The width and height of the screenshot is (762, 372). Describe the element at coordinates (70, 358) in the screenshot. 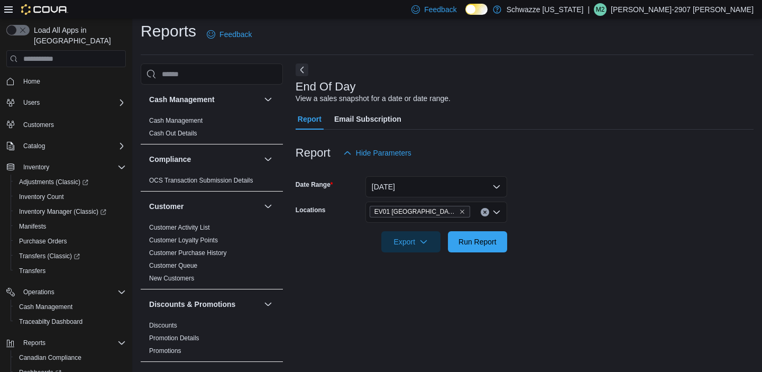

I see `span: Canadian Compliance` at that location.